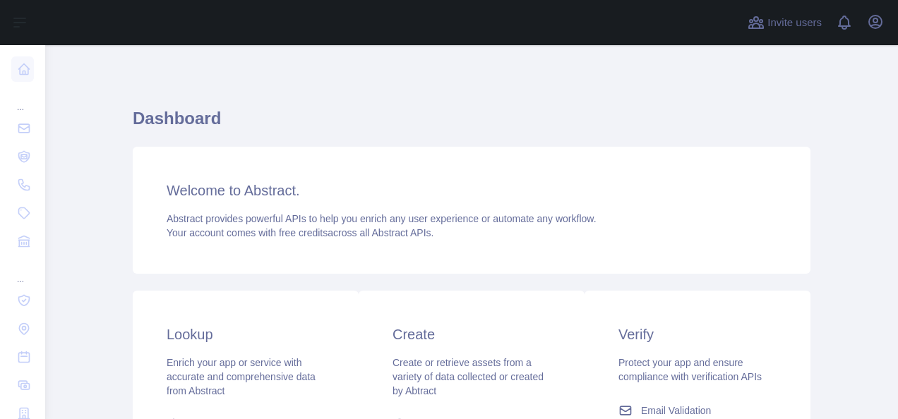 This screenshot has height=419, width=898. What do you see at coordinates (690, 370) in the screenshot?
I see `span: Protect your app and ensure compliance with verification APIs` at bounding box center [690, 370].